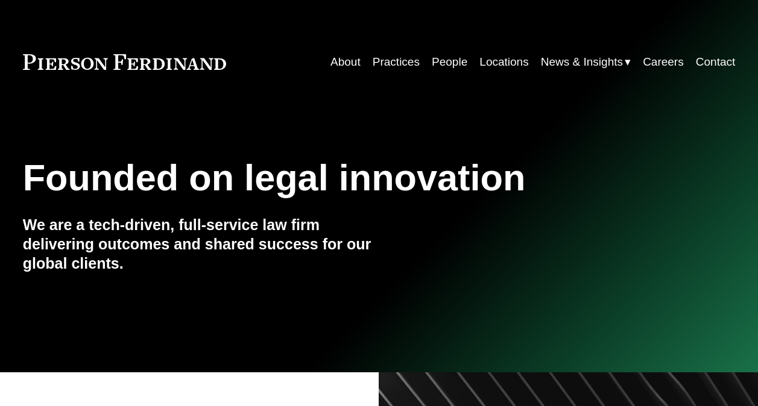 The height and width of the screenshot is (406, 758). What do you see at coordinates (345, 62) in the screenshot?
I see `a: About` at bounding box center [345, 62].